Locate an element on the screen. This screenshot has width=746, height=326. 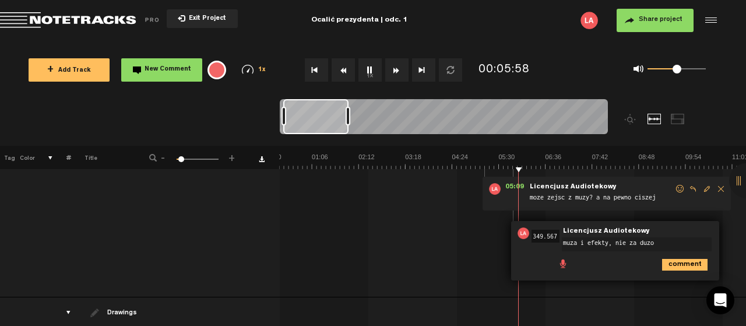
span: Delete comment is located at coordinates (721, 189).